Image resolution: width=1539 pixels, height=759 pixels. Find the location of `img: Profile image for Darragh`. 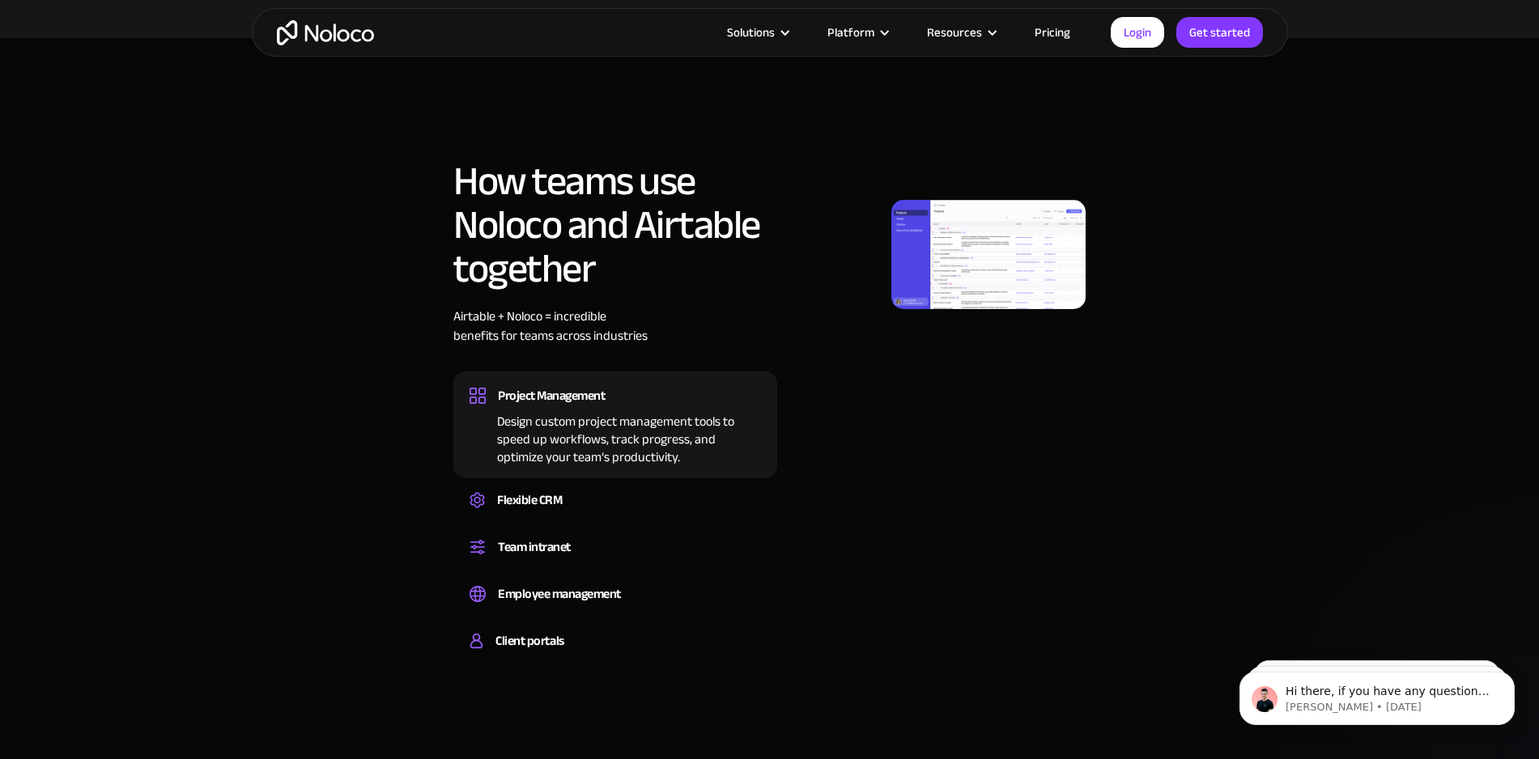

img: Profile image for Darragh is located at coordinates (49, 62).